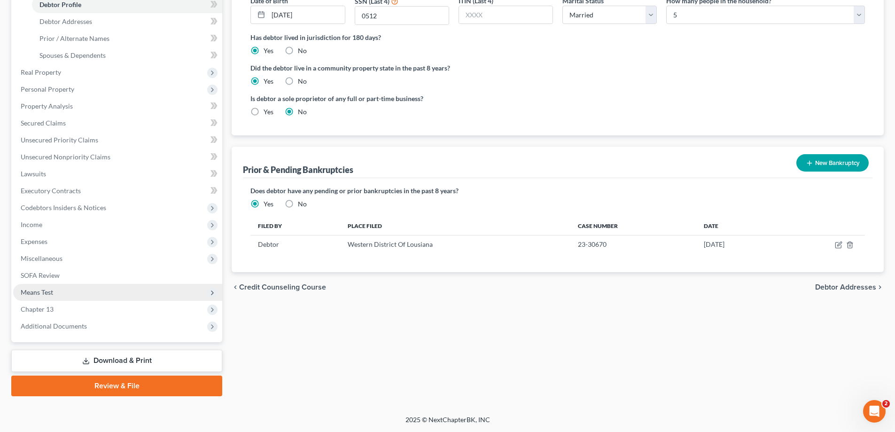  I want to click on i: chevron_right, so click(880, 287).